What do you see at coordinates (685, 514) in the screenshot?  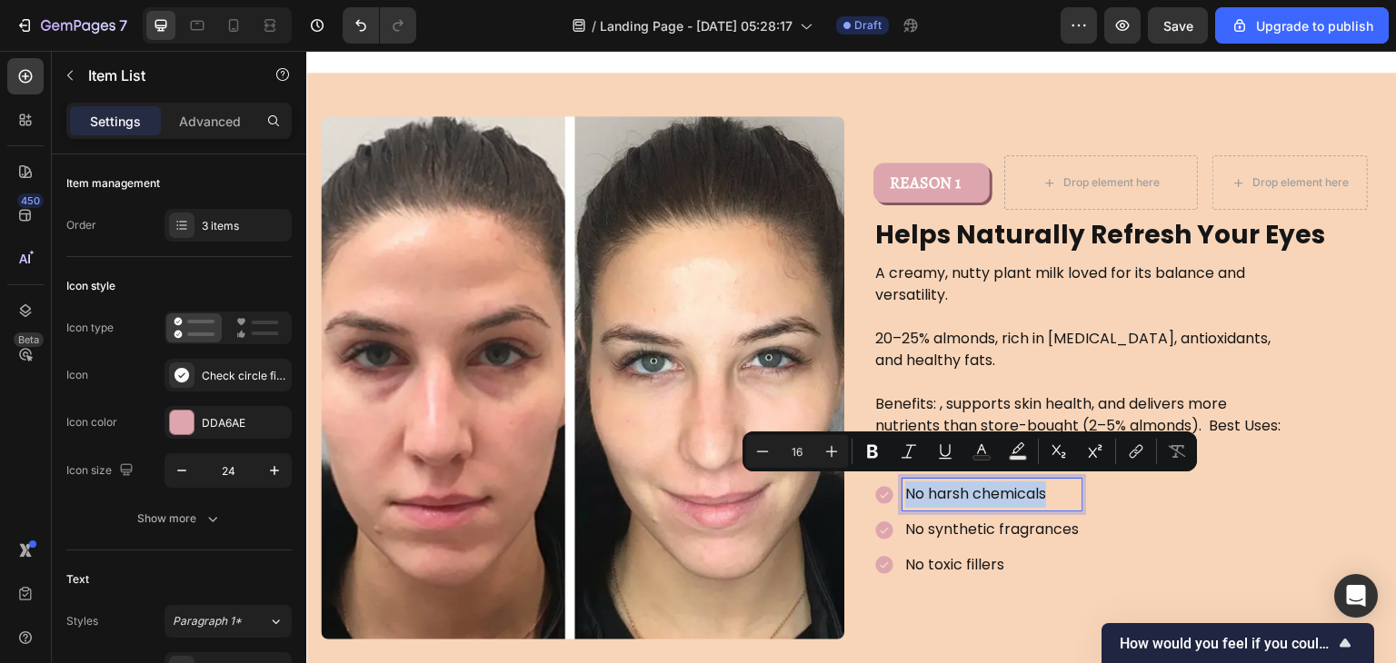 I see `p: No toxic fillers` at bounding box center [685, 514].